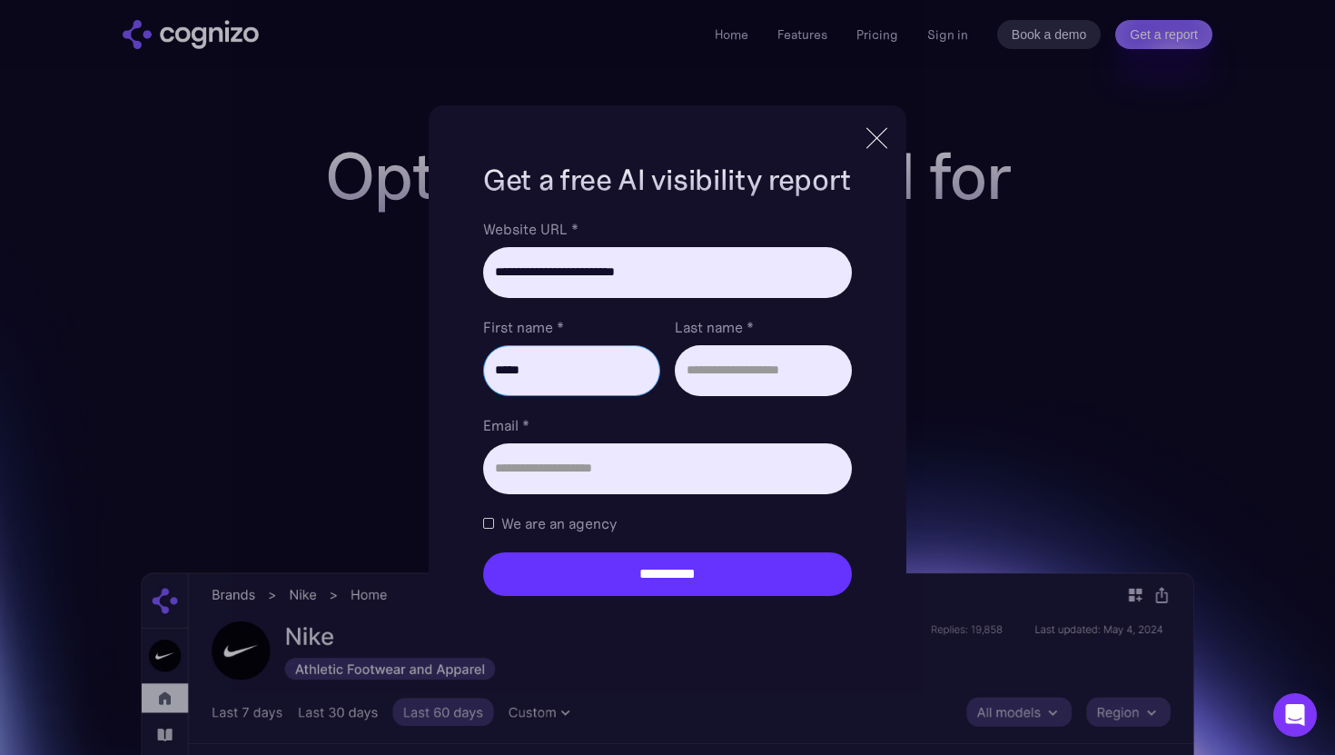 The height and width of the screenshot is (755, 1335). I want to click on label: Email *, so click(668, 425).